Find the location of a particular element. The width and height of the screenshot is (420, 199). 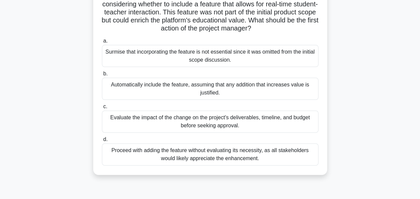

div: Proceed with adding the feature without evaluating its necessity, as all stakeholders would likel... is located at coordinates (210, 154).